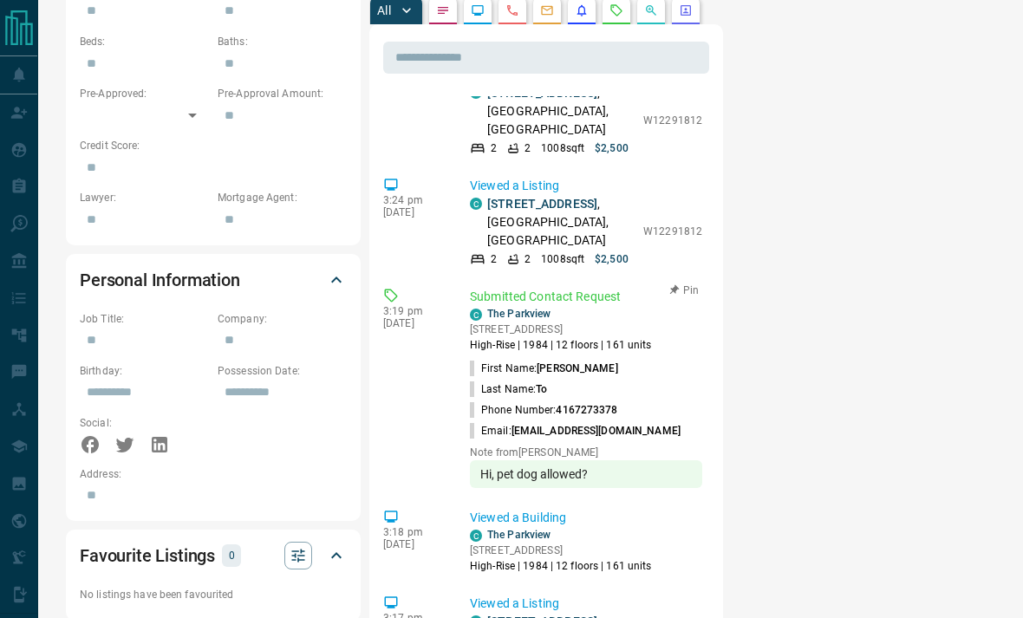 The image size is (1023, 618). I want to click on span: To, so click(541, 389).